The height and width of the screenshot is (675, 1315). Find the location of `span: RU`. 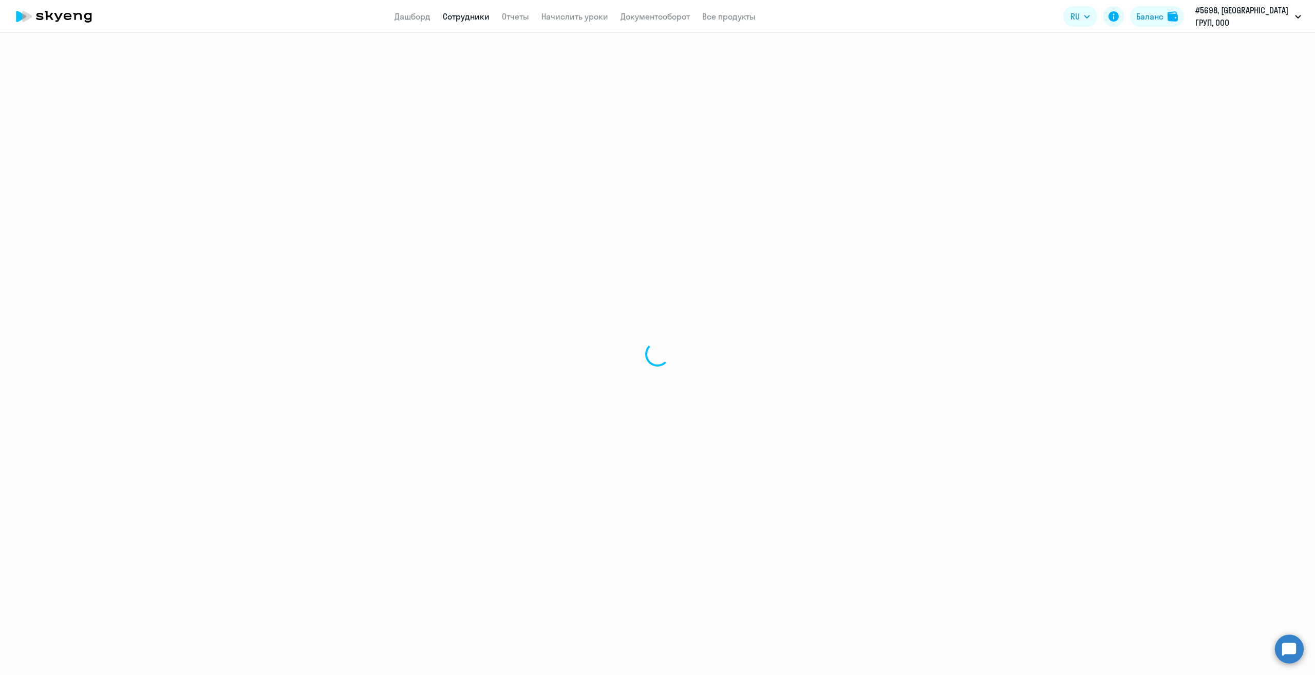

span: RU is located at coordinates (1075, 16).